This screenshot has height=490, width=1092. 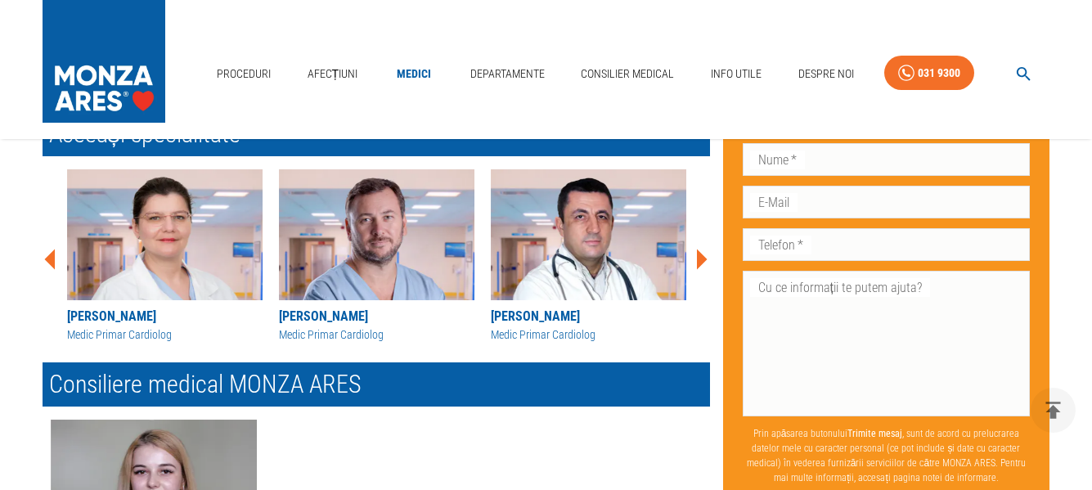 What do you see at coordinates (736, 74) in the screenshot?
I see `a: Info Utile` at bounding box center [736, 74].